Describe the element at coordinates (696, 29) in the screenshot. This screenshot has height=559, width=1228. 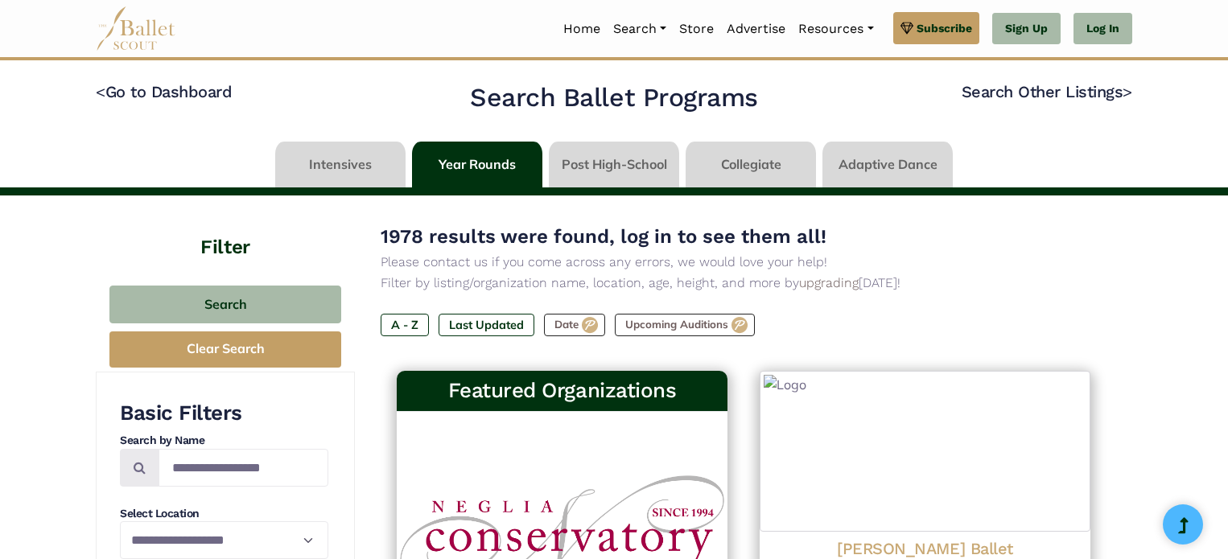
I see `a: Store` at that location.